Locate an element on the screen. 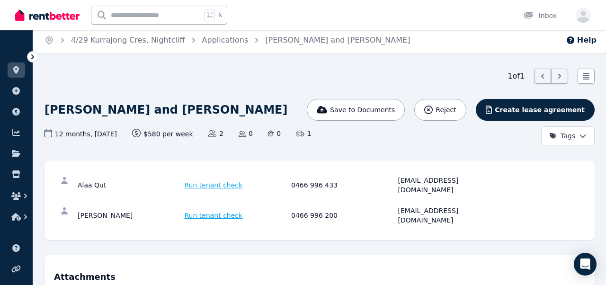 The image size is (606, 285). div: Alaa Qut is located at coordinates (130, 185).